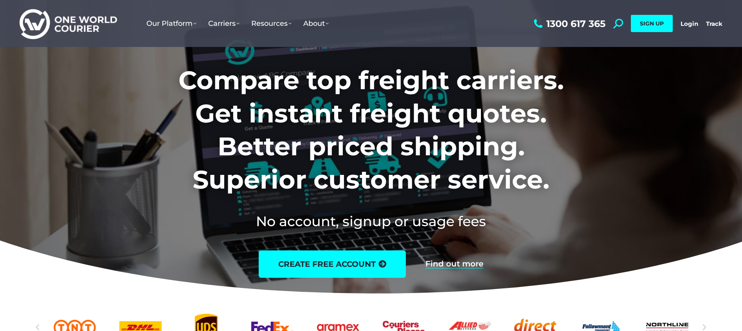  What do you see at coordinates (68, 23) in the screenshot?
I see `img: One World Courier` at bounding box center [68, 23].